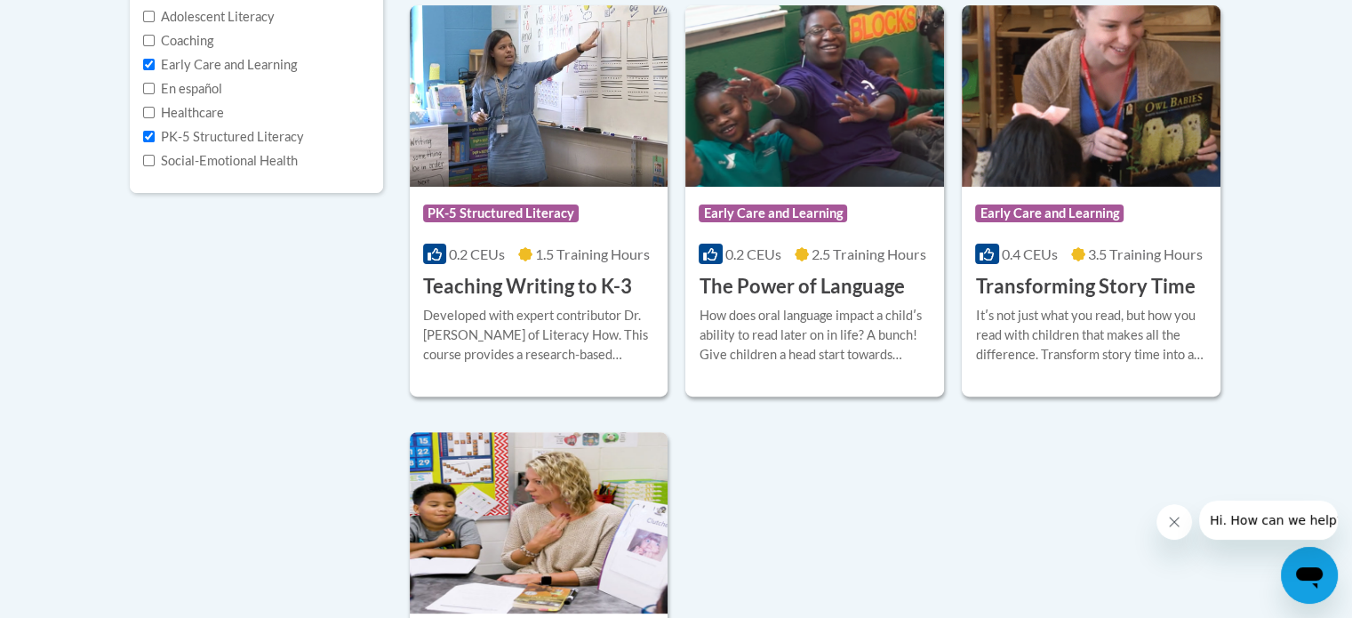 The height and width of the screenshot is (618, 1352). What do you see at coordinates (1029, 253) in the screenshot?
I see `span: 0.4 CEUs` at bounding box center [1029, 253].